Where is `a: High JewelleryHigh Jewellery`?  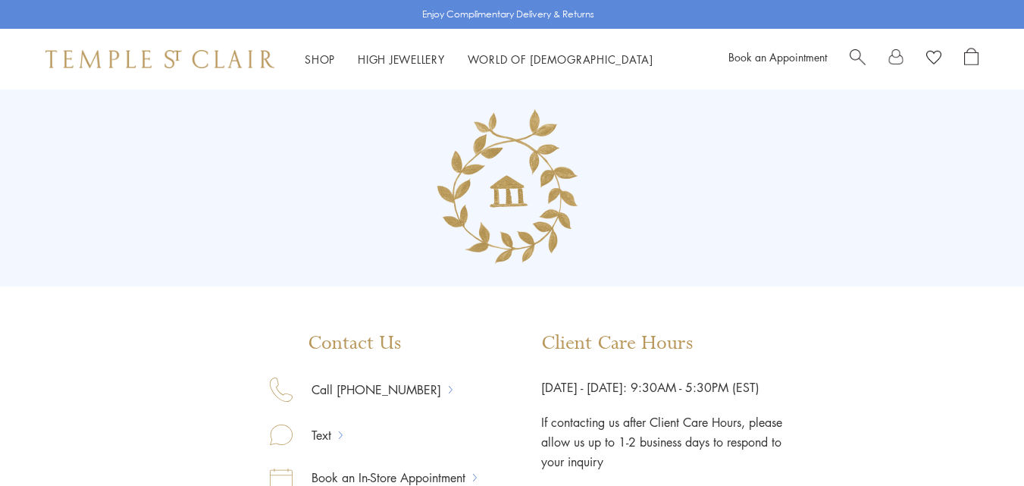
a: High JewelleryHigh Jewellery is located at coordinates (401, 59).